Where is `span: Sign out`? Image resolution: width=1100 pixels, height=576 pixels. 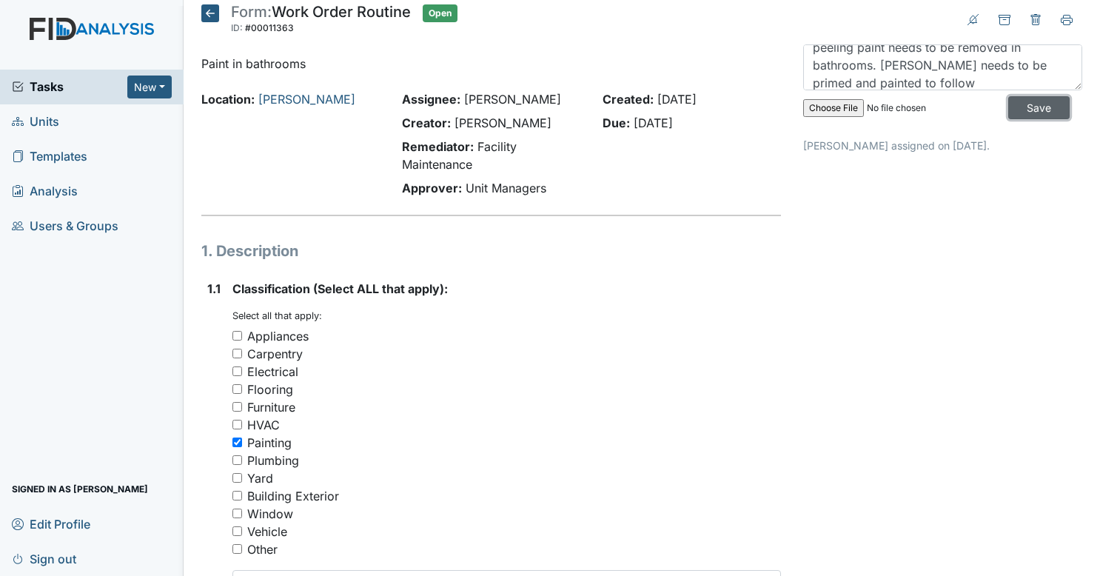
span: Sign out is located at coordinates (44, 558).